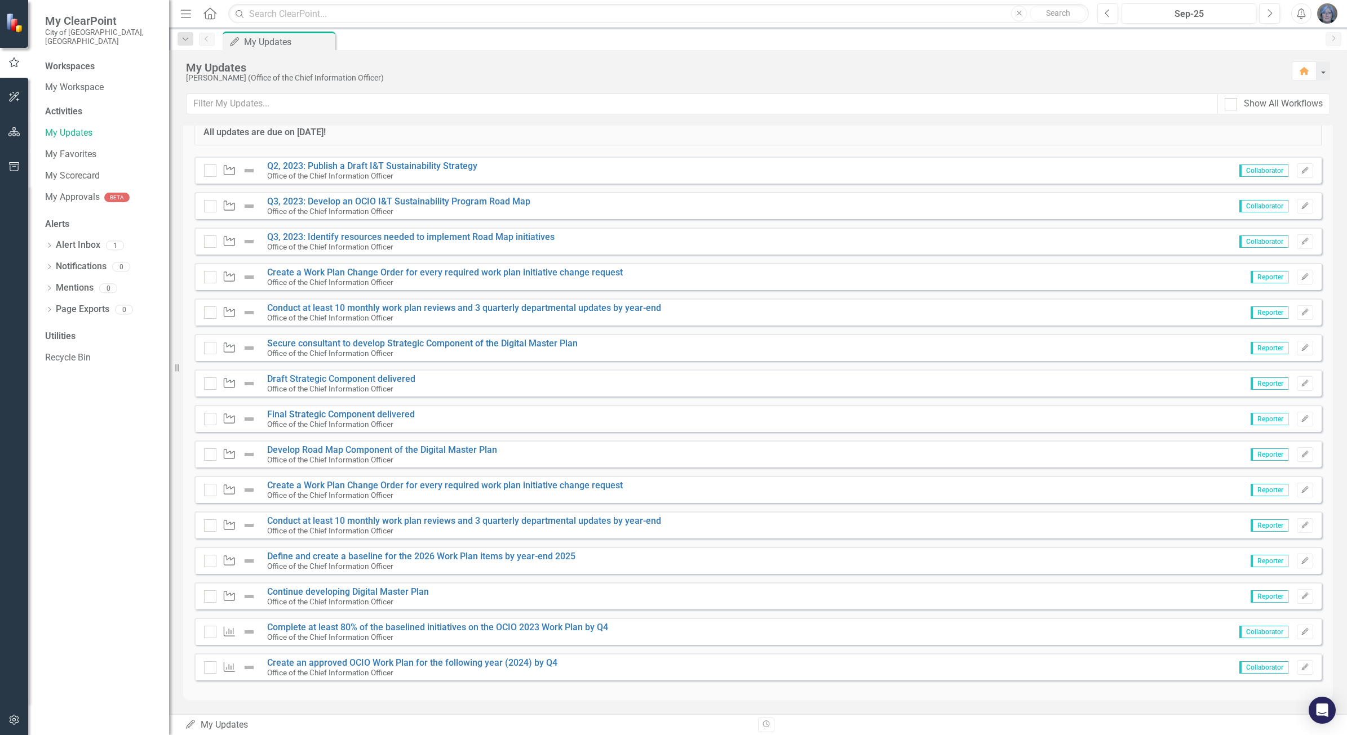  What do you see at coordinates (117, 197) in the screenshot?
I see `div: BETA` at bounding box center [117, 197].